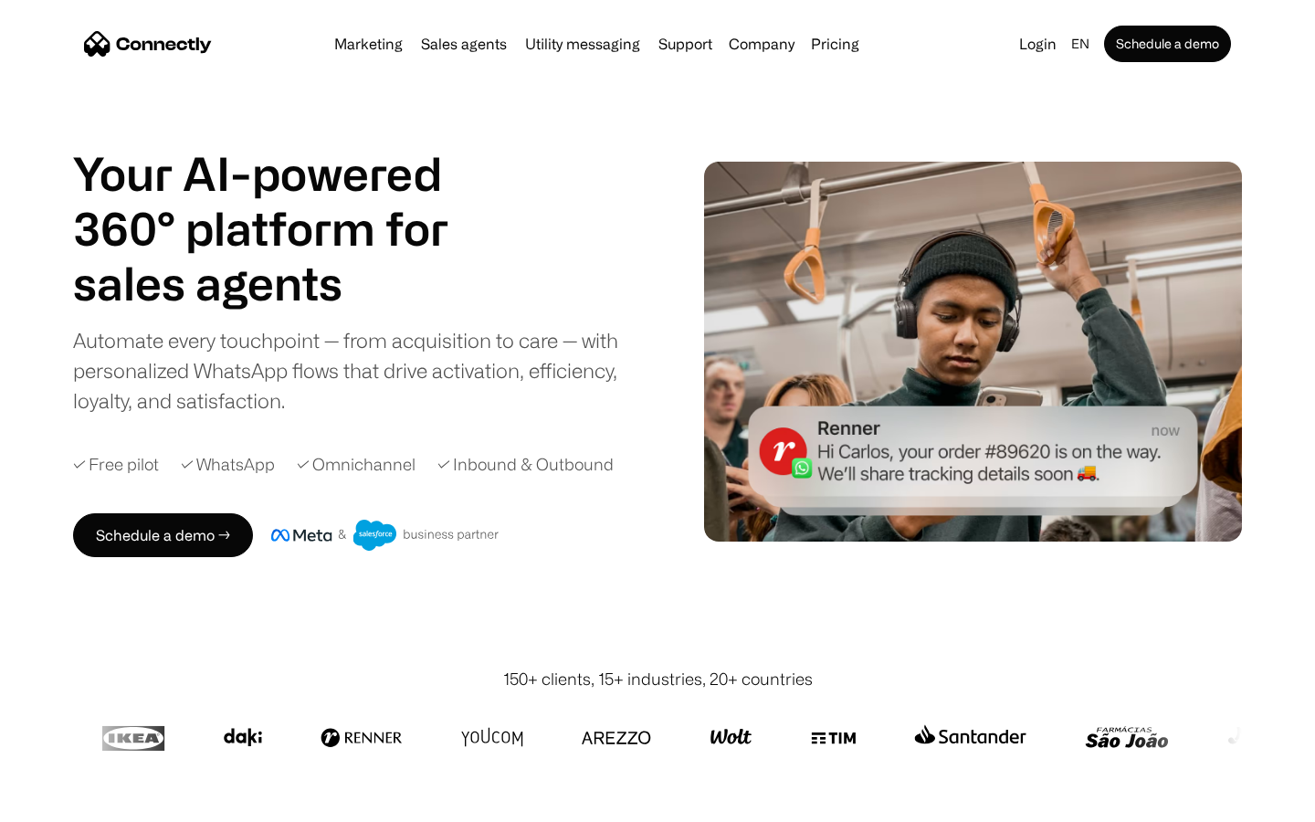 The image size is (1315, 822). What do you see at coordinates (368, 44) in the screenshot?
I see `a: Marketing` at bounding box center [368, 44].